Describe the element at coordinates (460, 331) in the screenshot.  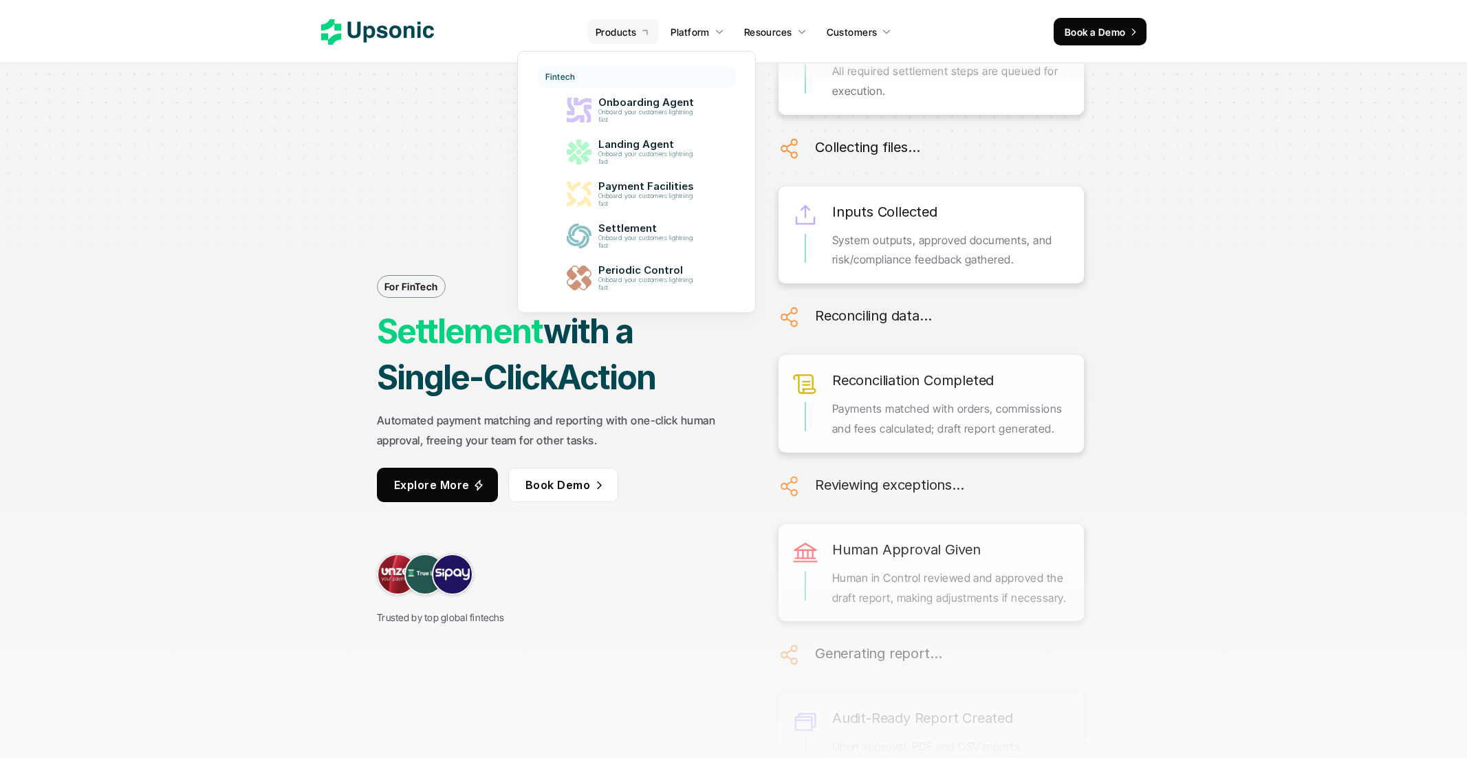
I see `strong: Settlement` at that location.